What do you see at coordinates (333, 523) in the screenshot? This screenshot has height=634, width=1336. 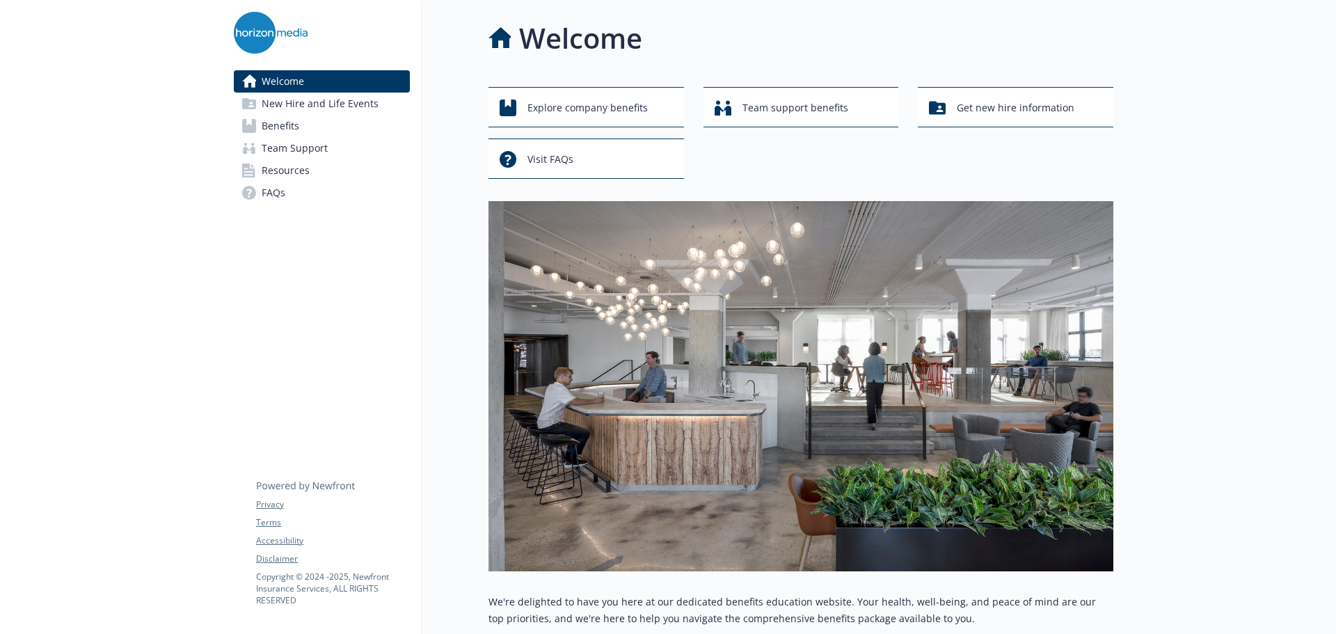 I see `a: Terms` at bounding box center [333, 523].